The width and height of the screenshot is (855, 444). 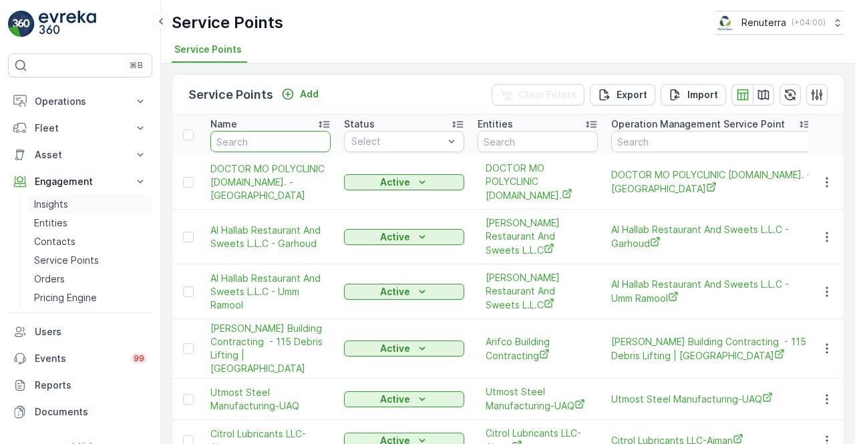 I want to click on p: Fleet, so click(x=80, y=128).